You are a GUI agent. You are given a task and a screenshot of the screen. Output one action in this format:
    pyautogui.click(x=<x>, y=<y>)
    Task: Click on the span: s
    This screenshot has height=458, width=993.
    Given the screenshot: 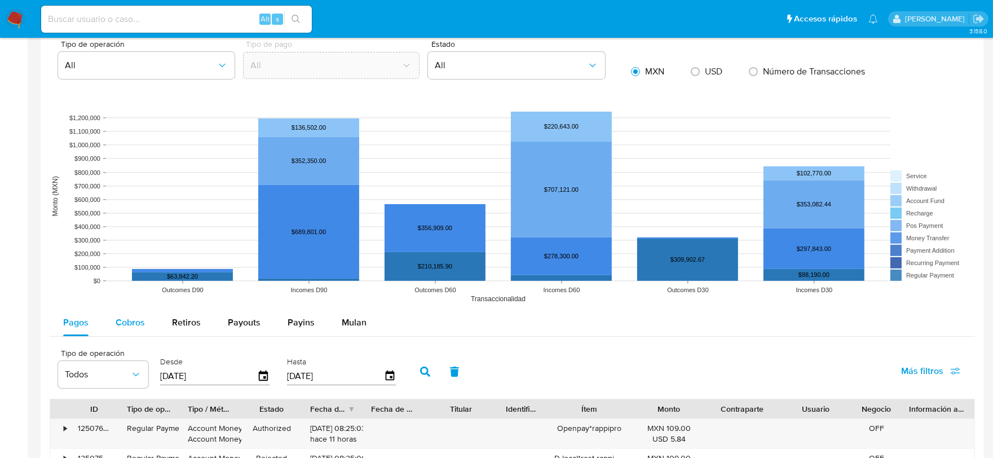 What is the action you would take?
    pyautogui.click(x=278, y=19)
    